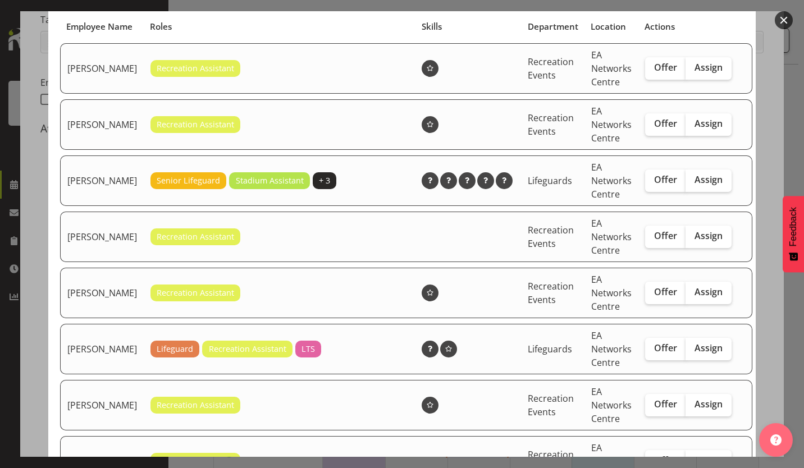  Describe the element at coordinates (794, 227) in the screenshot. I see `span: Feedback` at that location.